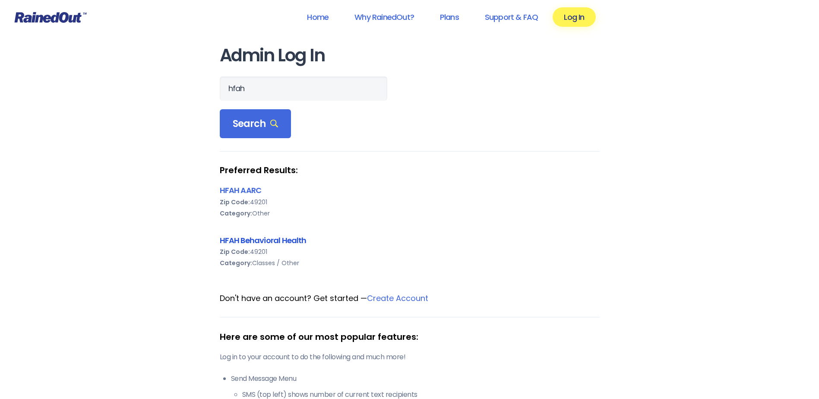 The height and width of the screenshot is (399, 819). Describe the element at coordinates (574, 17) in the screenshot. I see `a: Log In` at that location.